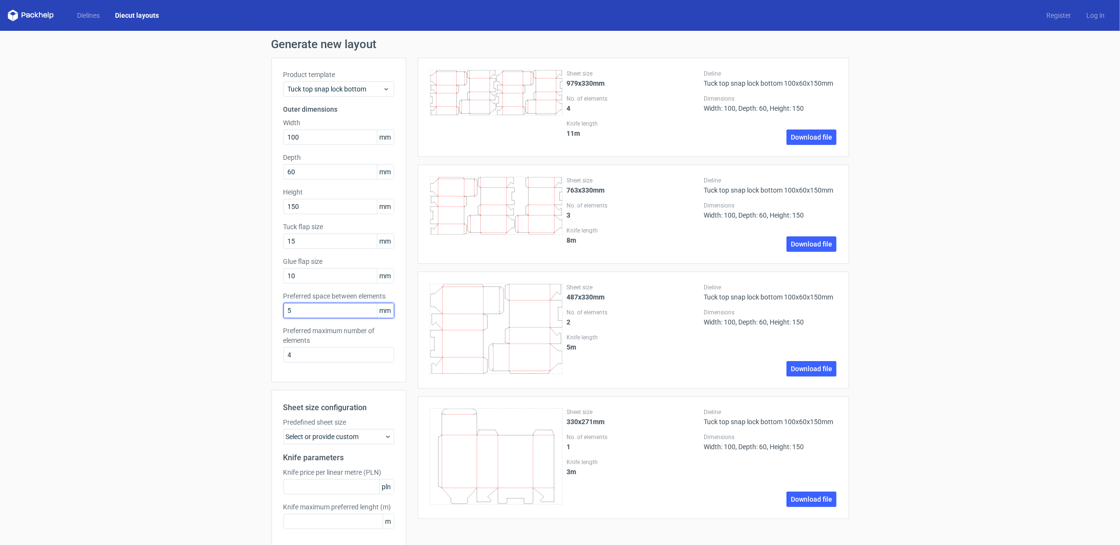 The image size is (1120, 545). What do you see at coordinates (339, 296) in the screenshot?
I see `label: Preferred space between elements` at bounding box center [339, 296].